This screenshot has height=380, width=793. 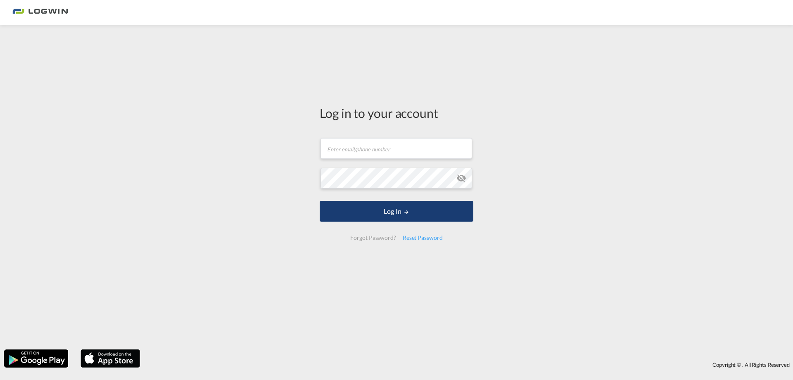 I want to click on img: google.png, so click(x=36, y=358).